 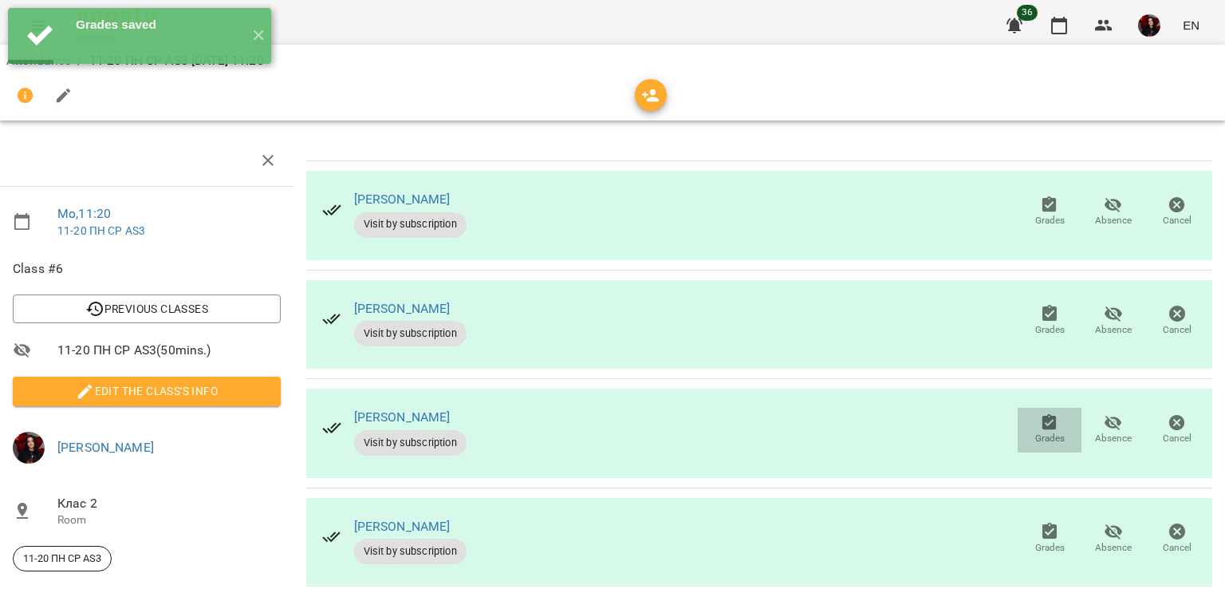 What do you see at coordinates (169, 503) in the screenshot?
I see `span: Клас 2` at bounding box center [169, 503].